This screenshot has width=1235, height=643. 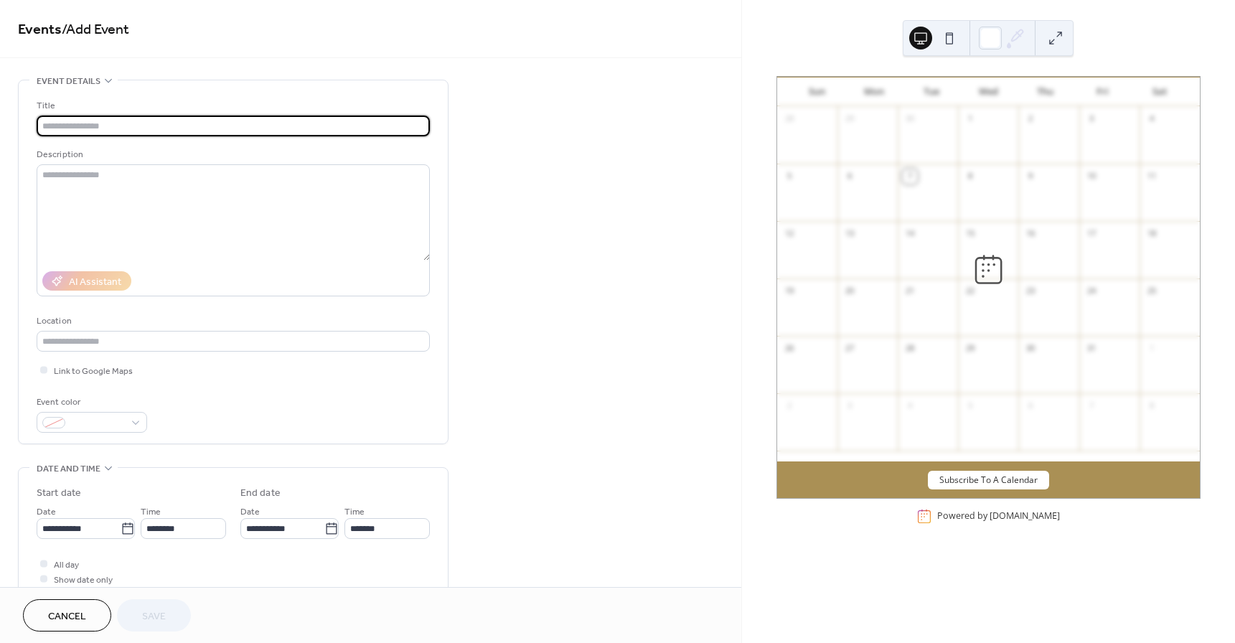 I want to click on span: Link to Google Maps, so click(x=93, y=371).